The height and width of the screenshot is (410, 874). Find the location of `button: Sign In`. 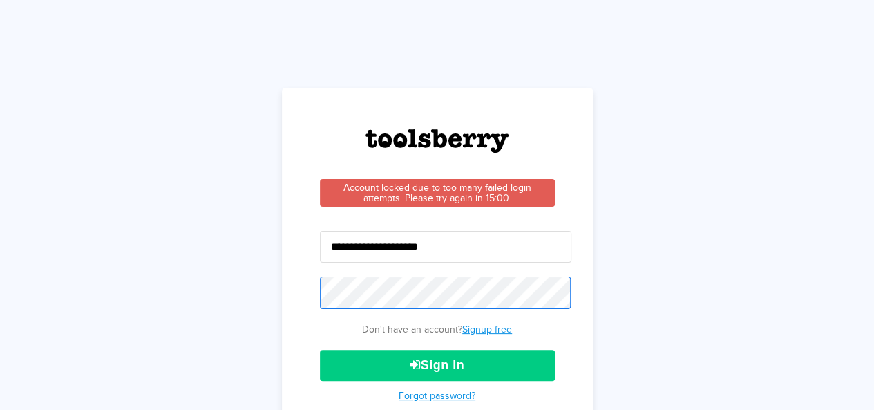

button: Sign In is located at coordinates (438, 365).